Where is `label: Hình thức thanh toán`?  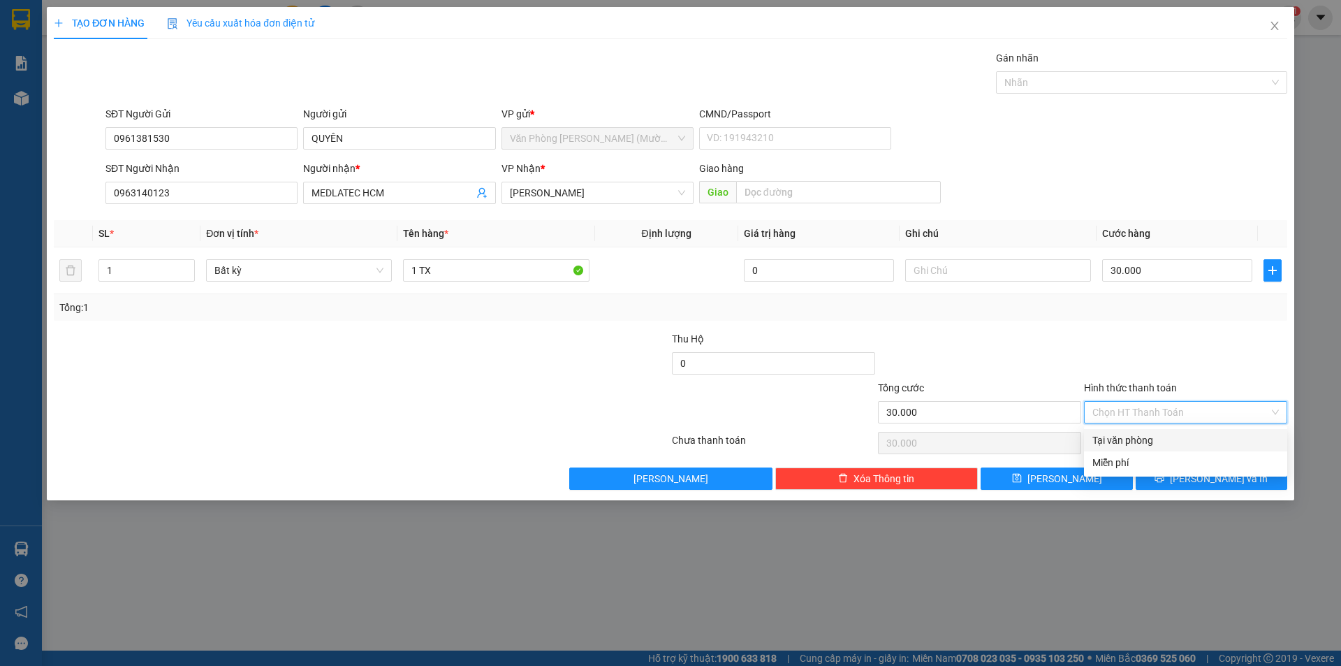 label: Hình thức thanh toán is located at coordinates (1130, 388).